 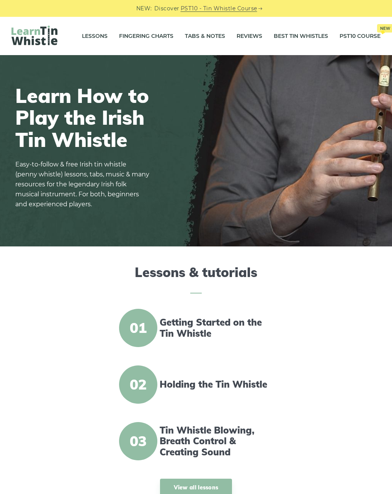 I want to click on a: Lessons, so click(x=94, y=36).